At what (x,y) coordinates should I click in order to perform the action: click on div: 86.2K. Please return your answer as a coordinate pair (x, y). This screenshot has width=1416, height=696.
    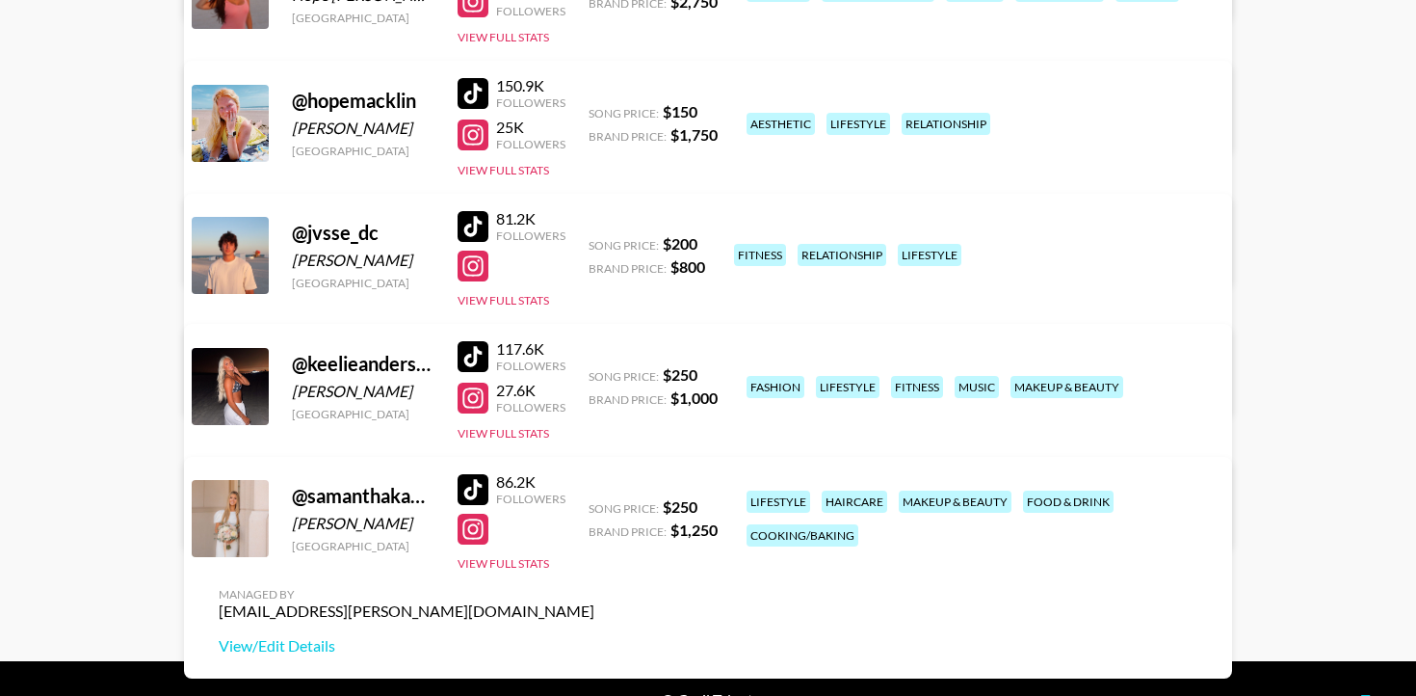
    Looking at the image, I should click on (531, 482).